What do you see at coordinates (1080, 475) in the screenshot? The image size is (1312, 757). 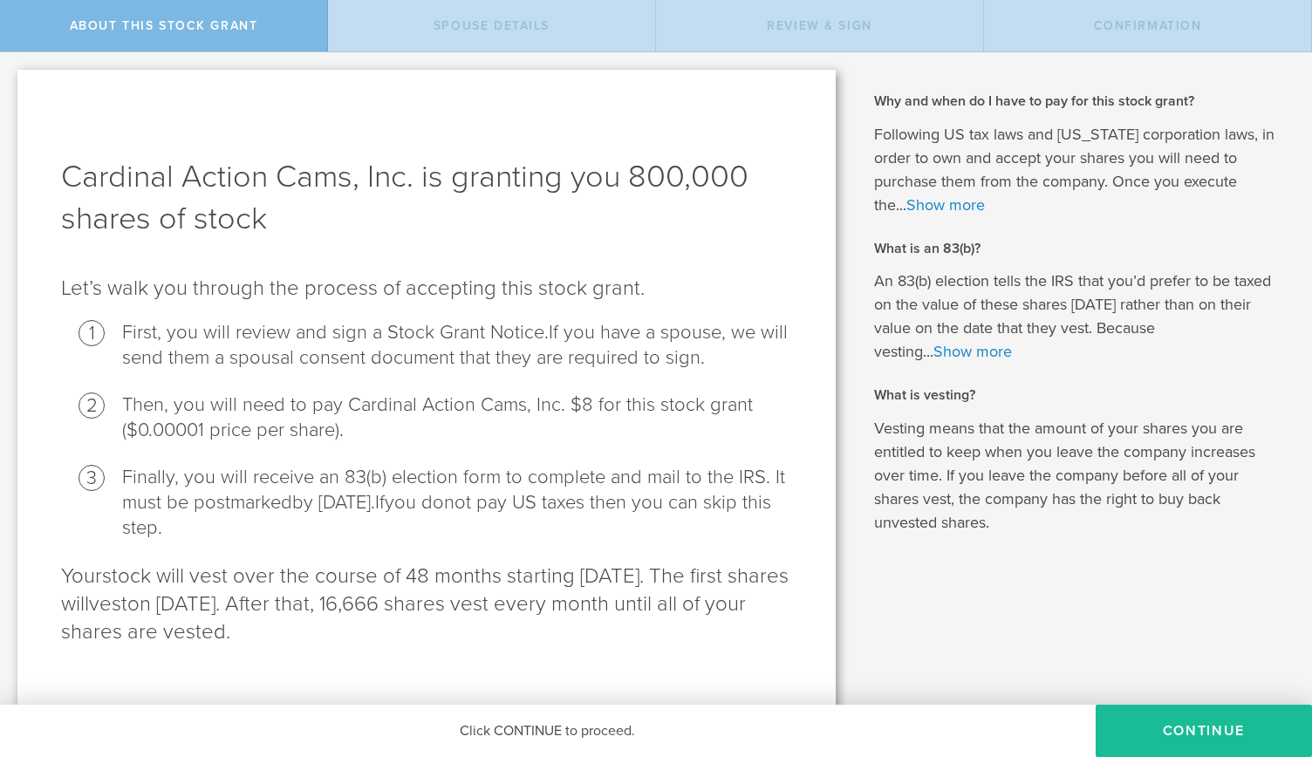 I see `p: Vesting means that the amount of your shares you are entitled to keep when you leave the company ...` at bounding box center [1080, 475].